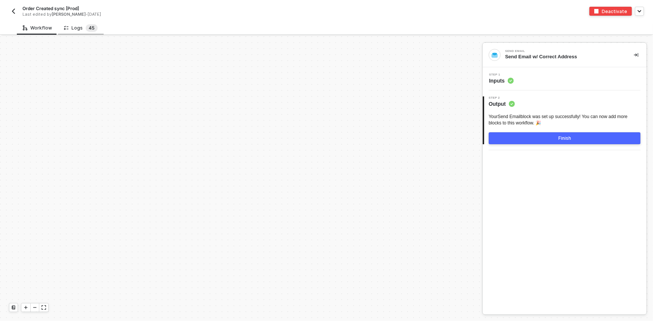 Image resolution: width=653 pixels, height=321 pixels. What do you see at coordinates (561, 51) in the screenshot?
I see `div: Send Email` at bounding box center [561, 51].